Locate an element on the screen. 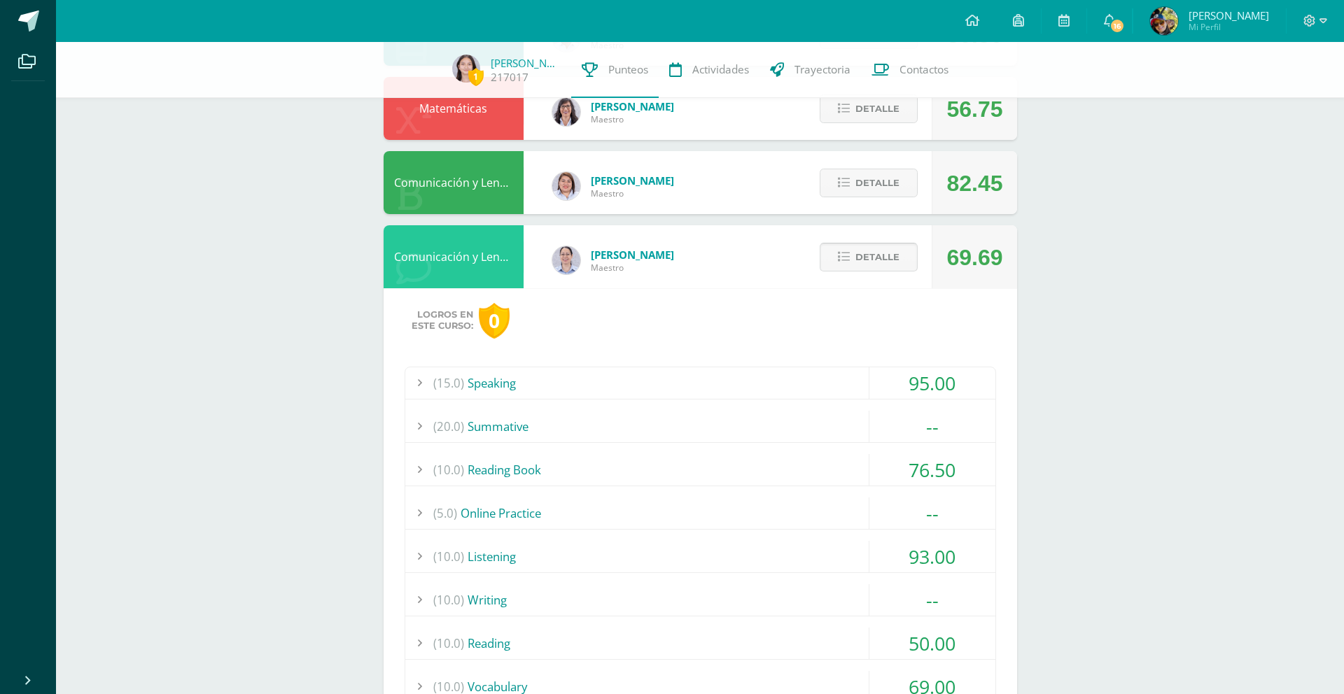 The height and width of the screenshot is (694, 1344). span: 1 is located at coordinates (476, 76).